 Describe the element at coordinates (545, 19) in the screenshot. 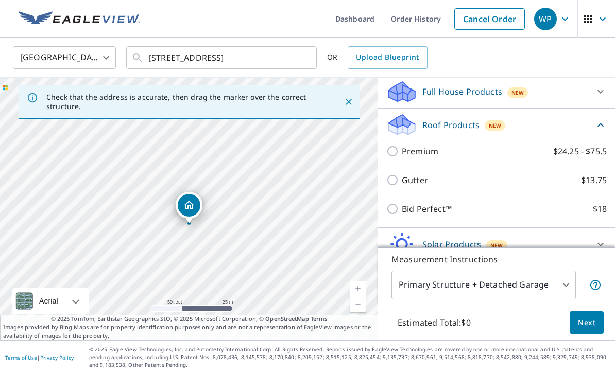

I see `div: WP` at that location.